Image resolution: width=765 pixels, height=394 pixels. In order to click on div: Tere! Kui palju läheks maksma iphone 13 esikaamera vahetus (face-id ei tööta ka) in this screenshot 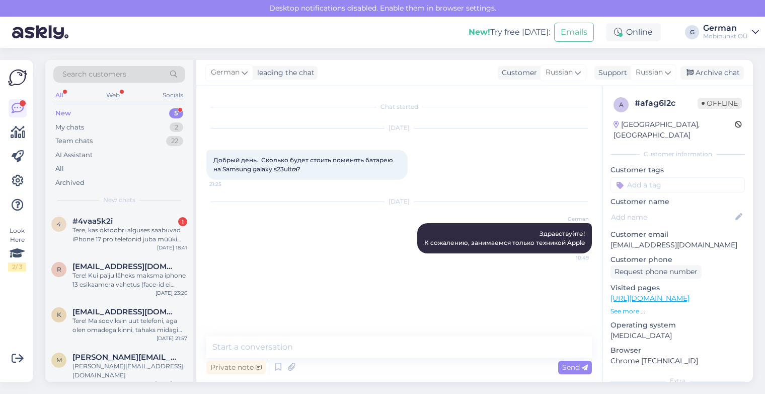, I will do `click(130, 280)`.